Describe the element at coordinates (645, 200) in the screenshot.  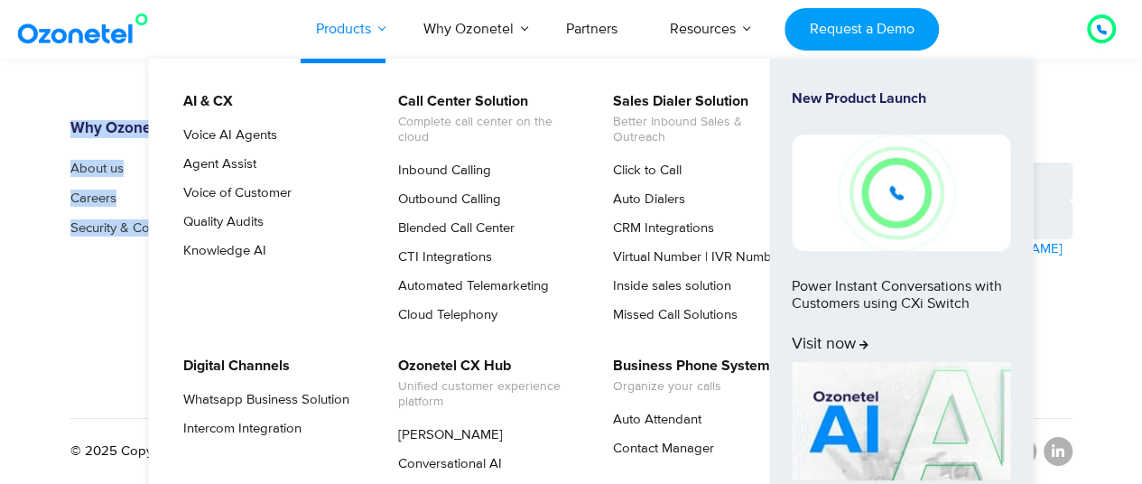
I see `a: Auto Dialers` at that location.